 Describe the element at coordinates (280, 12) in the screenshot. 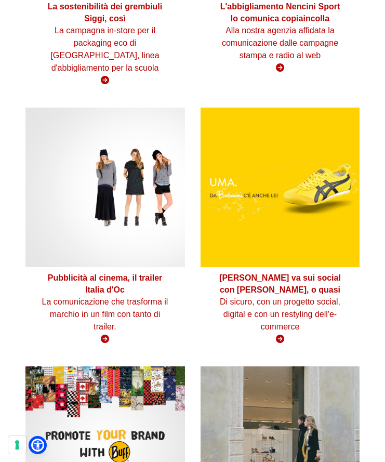

I see `strong: L'abbigliamento Nencini Sport lo comunica copiaincolla` at that location.